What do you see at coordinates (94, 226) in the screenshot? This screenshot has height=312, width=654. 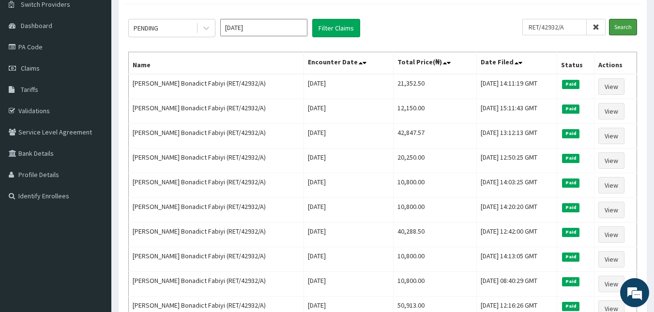 I see `textarea: Type your message and hit 'Enter'` at bounding box center [94, 226].